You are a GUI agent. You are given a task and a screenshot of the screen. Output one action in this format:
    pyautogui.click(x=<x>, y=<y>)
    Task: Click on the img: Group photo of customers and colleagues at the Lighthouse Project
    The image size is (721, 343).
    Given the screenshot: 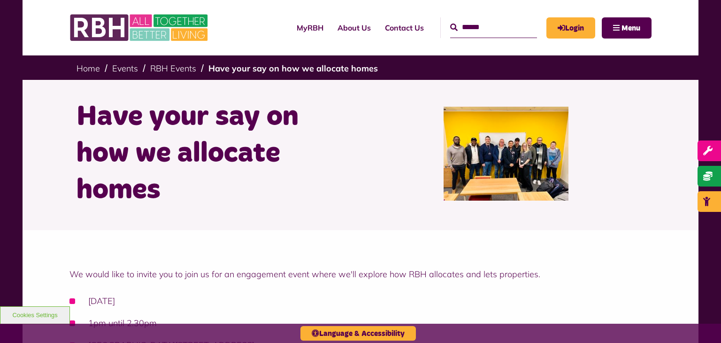 What is the action you would take?
    pyautogui.click(x=506, y=154)
    